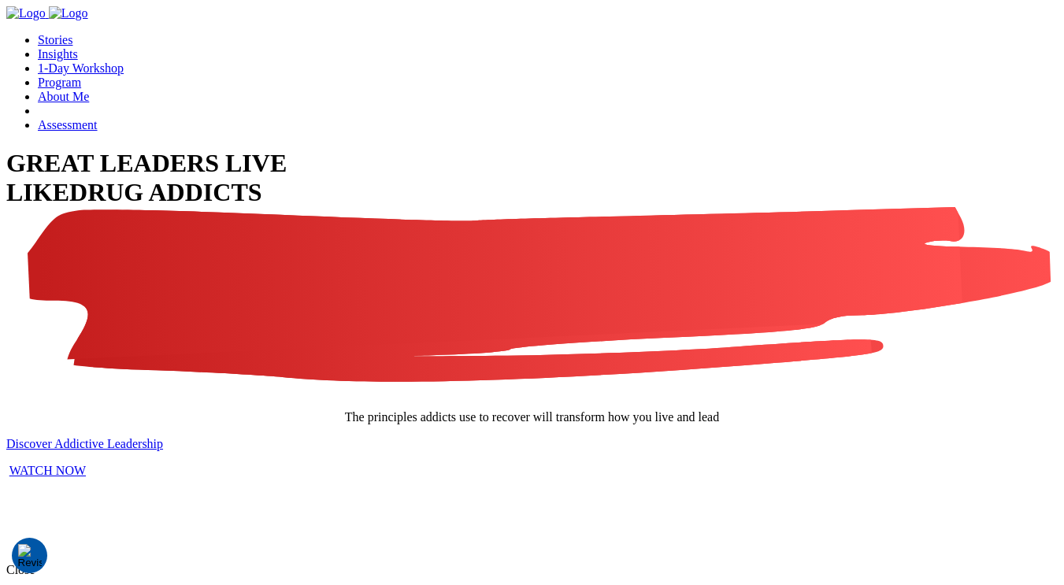 The height and width of the screenshot is (585, 1064). What do you see at coordinates (47, 470) in the screenshot?
I see `a: WATCH NOW` at bounding box center [47, 470].